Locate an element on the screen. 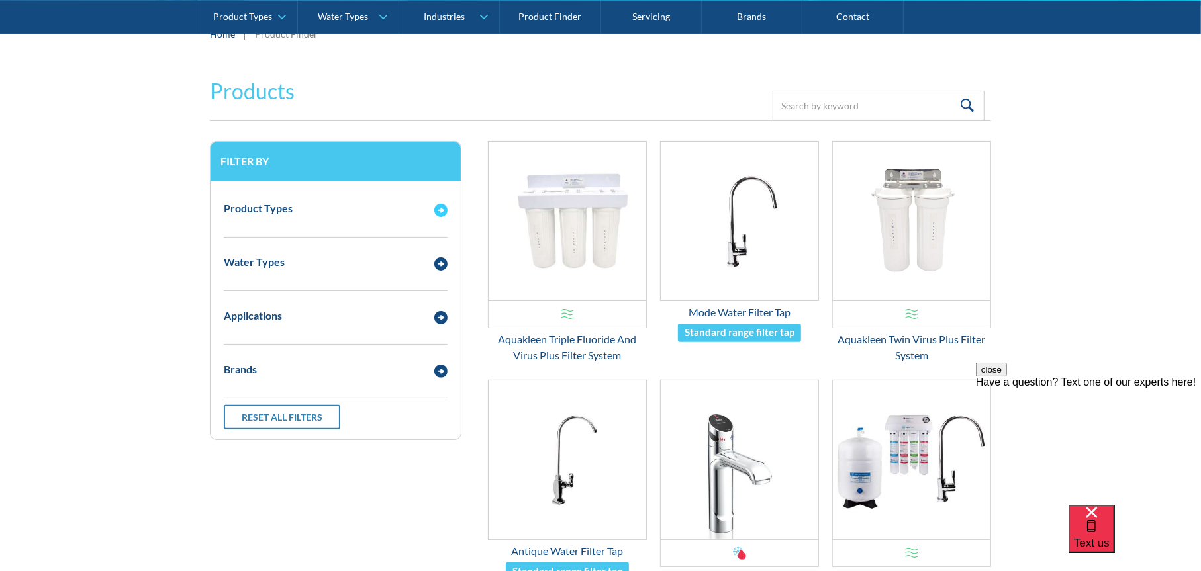  a: Home is located at coordinates (222, 34).